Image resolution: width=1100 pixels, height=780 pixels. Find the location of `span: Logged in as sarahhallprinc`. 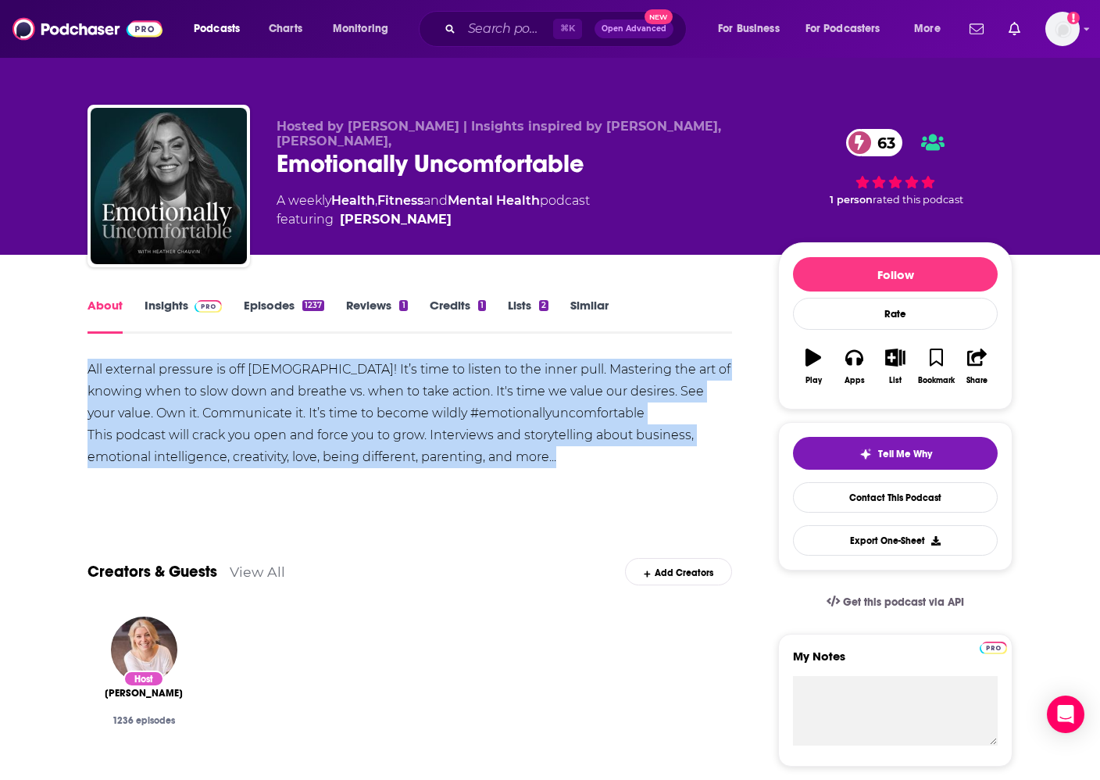

span: Logged in as sarahhallprinc is located at coordinates (1063, 29).